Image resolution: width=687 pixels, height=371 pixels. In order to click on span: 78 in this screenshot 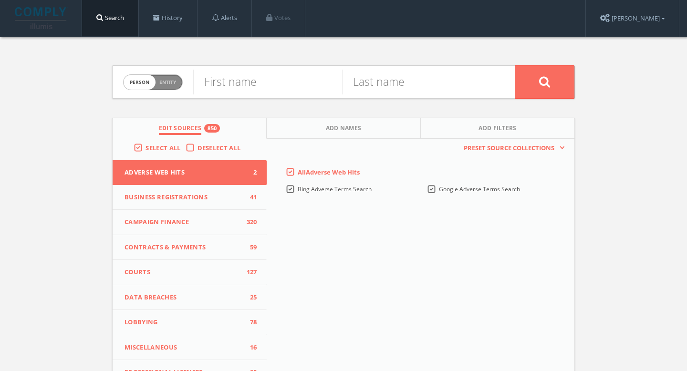, I will do `click(250, 323)`.